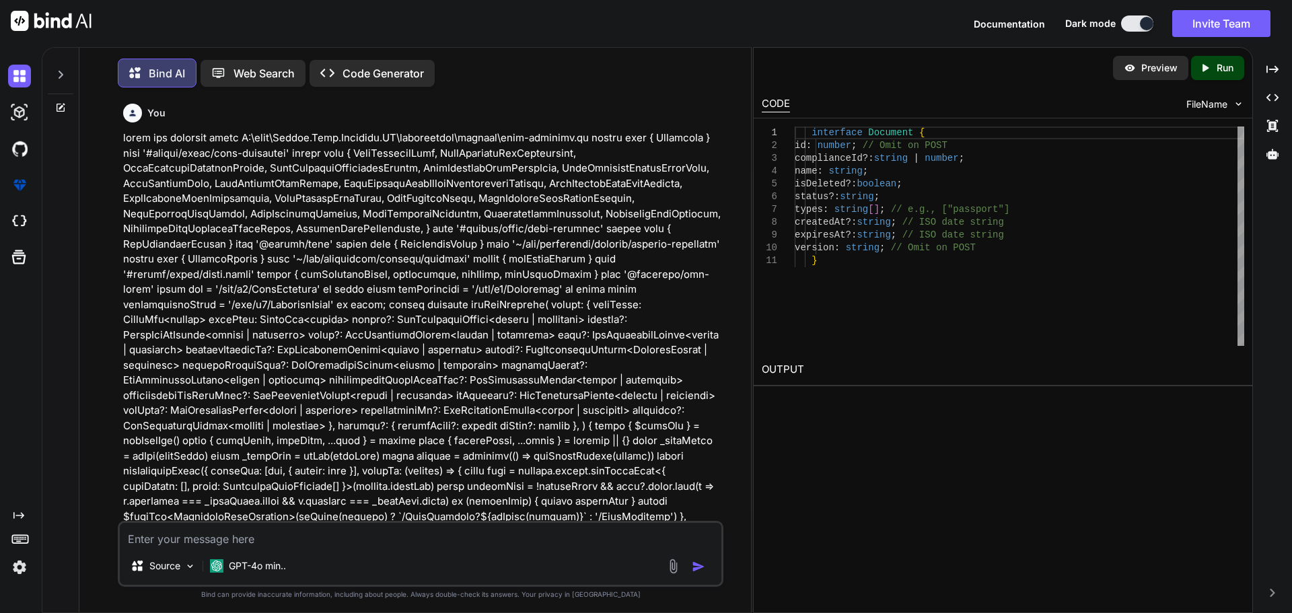 The height and width of the screenshot is (613, 1292). Describe the element at coordinates (826, 222) in the screenshot. I see `span: createdAt?:` at that location.